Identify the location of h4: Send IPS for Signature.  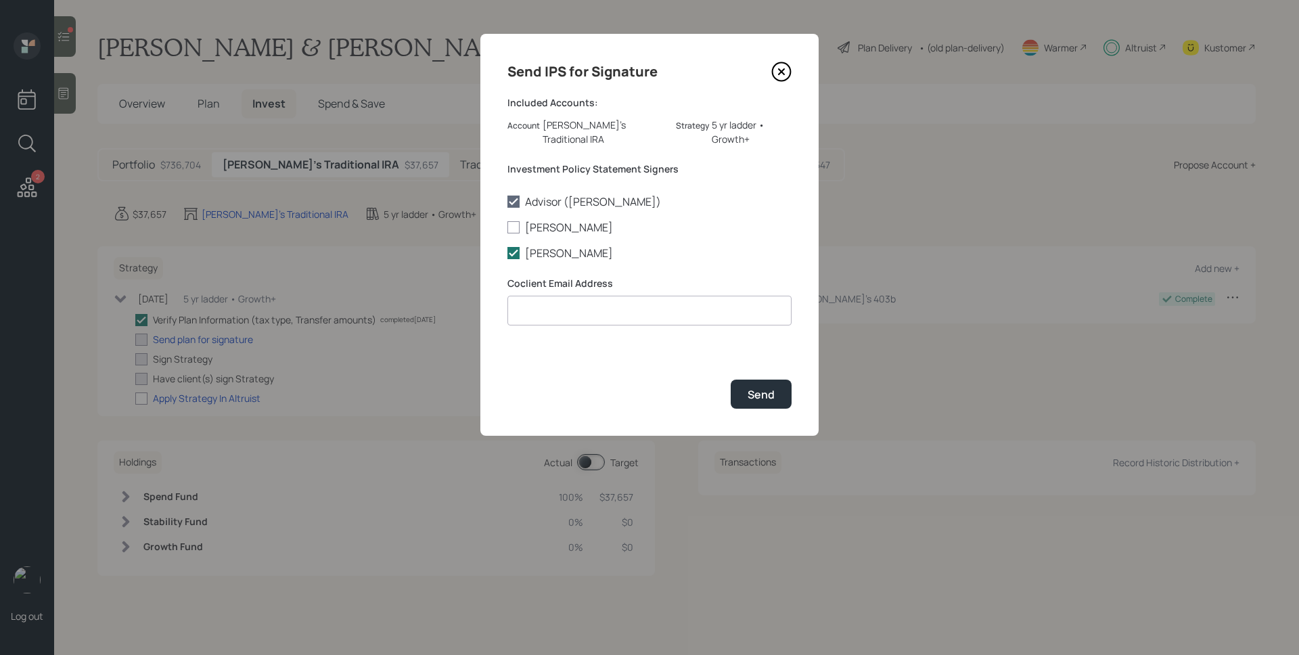
(583, 72).